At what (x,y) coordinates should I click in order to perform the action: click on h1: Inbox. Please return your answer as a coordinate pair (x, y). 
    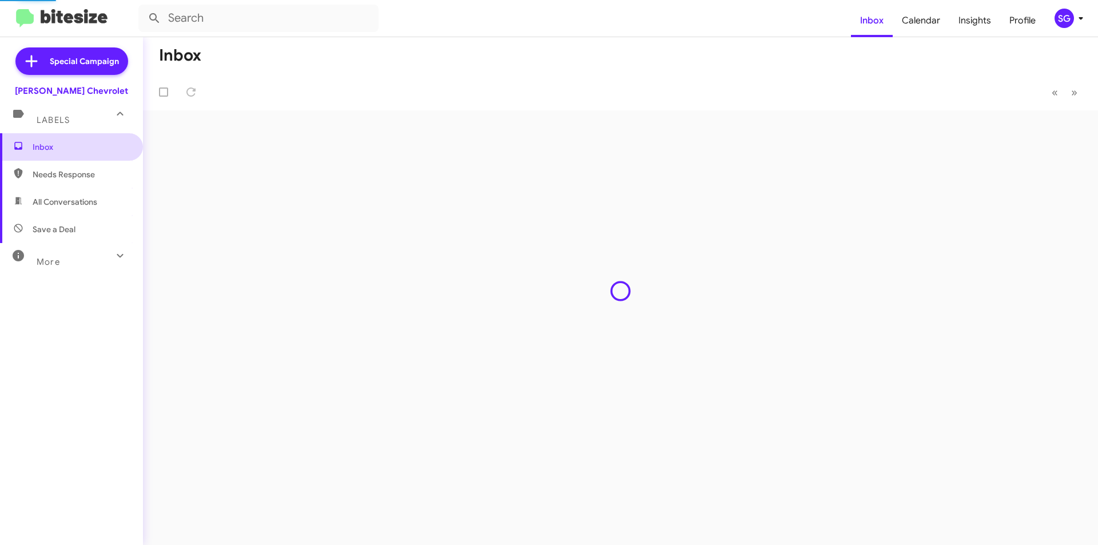
    Looking at the image, I should click on (180, 55).